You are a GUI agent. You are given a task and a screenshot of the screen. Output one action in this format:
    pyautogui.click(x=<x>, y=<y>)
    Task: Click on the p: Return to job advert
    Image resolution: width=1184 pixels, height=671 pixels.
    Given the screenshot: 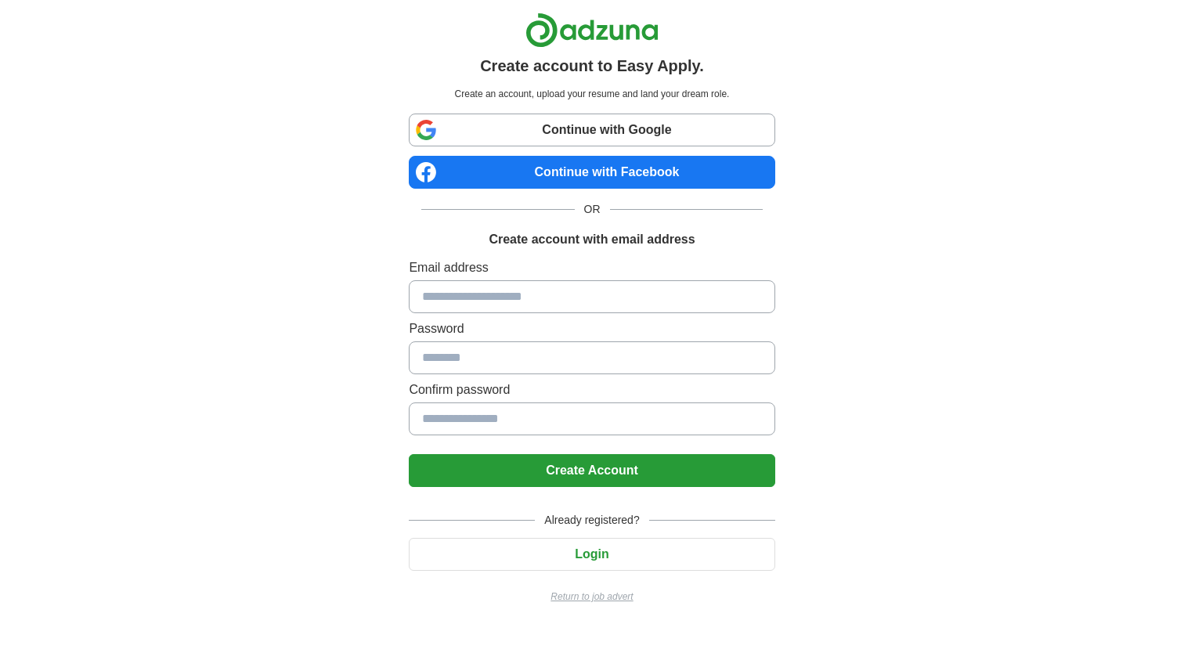 What is the action you would take?
    pyautogui.click(x=591, y=597)
    